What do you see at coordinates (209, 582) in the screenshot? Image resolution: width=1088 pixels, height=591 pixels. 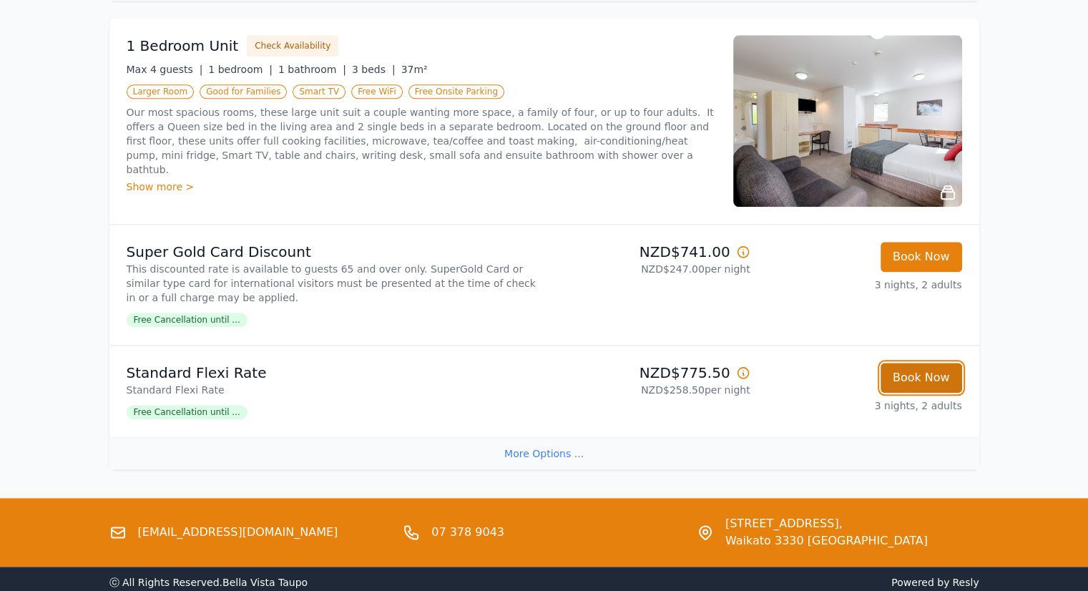 I see `span: ⓒ All Rights Reserved. Bella Vista Taupo` at bounding box center [209, 582].